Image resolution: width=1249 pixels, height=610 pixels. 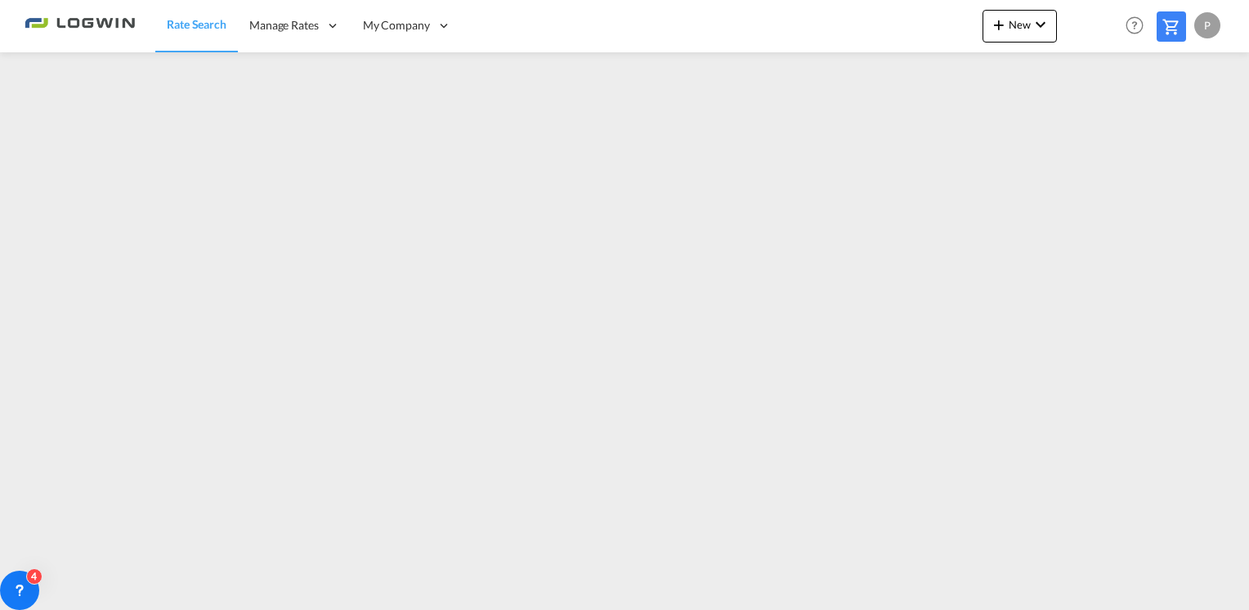 What do you see at coordinates (1041, 25) in the screenshot?
I see `md-icon: icon-chevron-down` at bounding box center [1041, 25].